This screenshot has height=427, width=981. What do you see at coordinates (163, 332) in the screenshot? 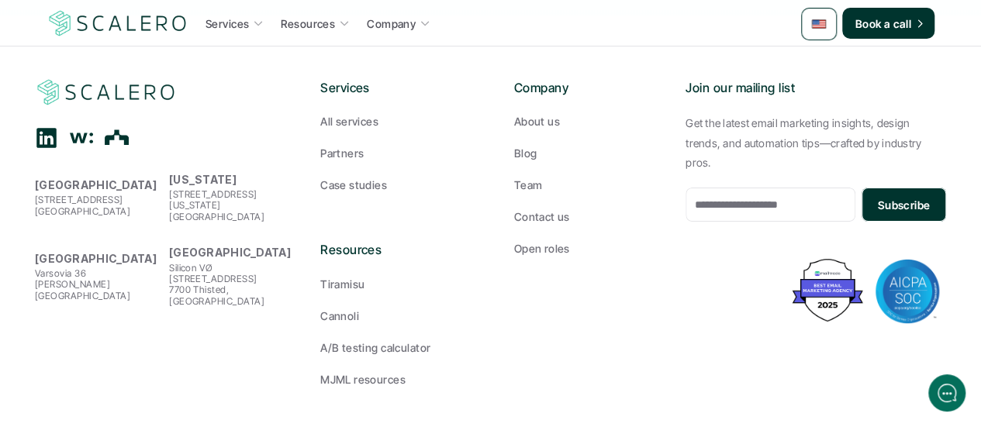
I see `span: We run on Gist` at bounding box center [163, 332].